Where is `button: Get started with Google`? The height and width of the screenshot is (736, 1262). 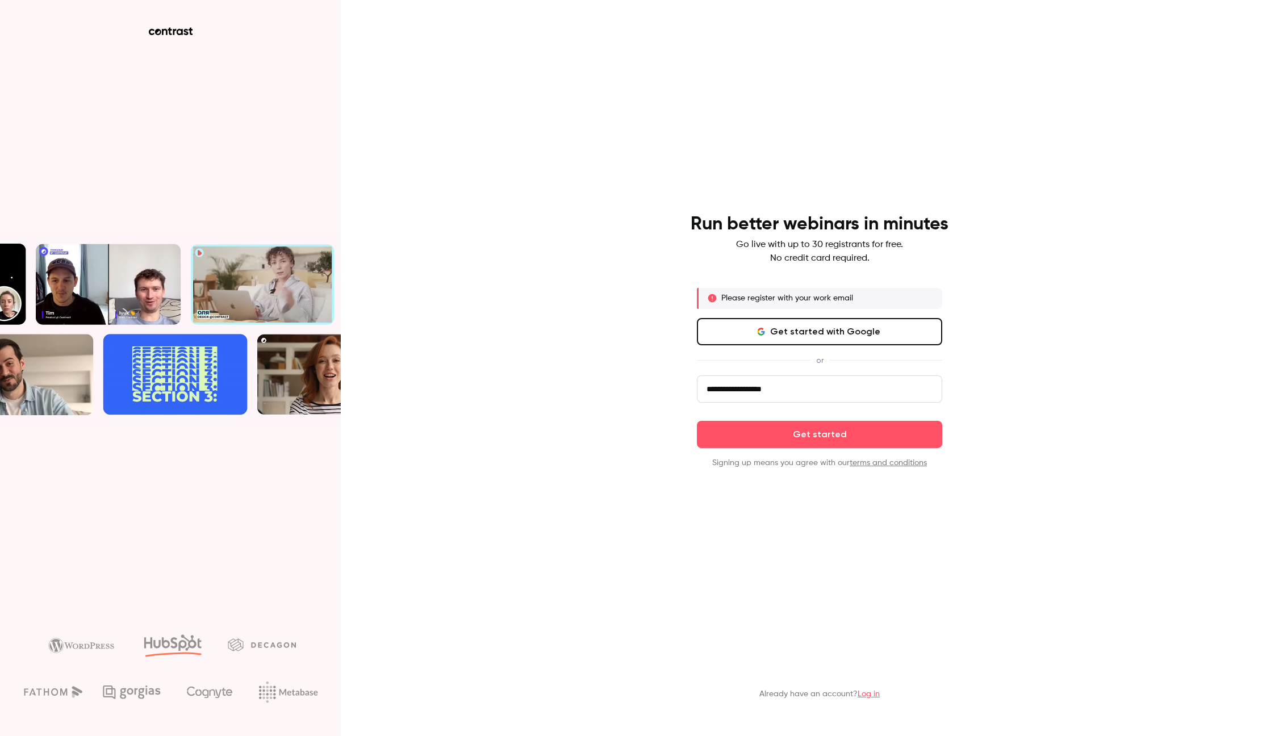
button: Get started with Google is located at coordinates (820, 332).